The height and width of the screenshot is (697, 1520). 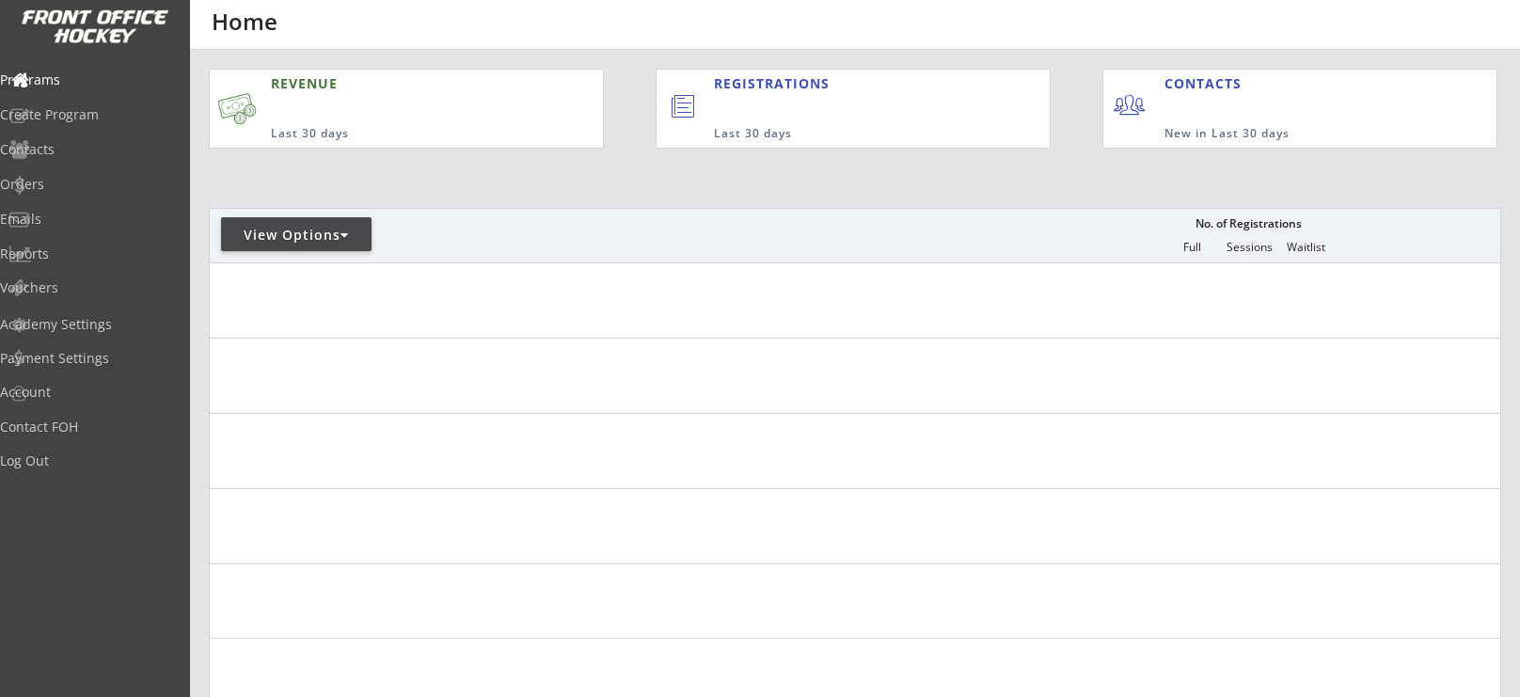 What do you see at coordinates (1207, 84) in the screenshot?
I see `div: CONTACTS` at bounding box center [1207, 84].